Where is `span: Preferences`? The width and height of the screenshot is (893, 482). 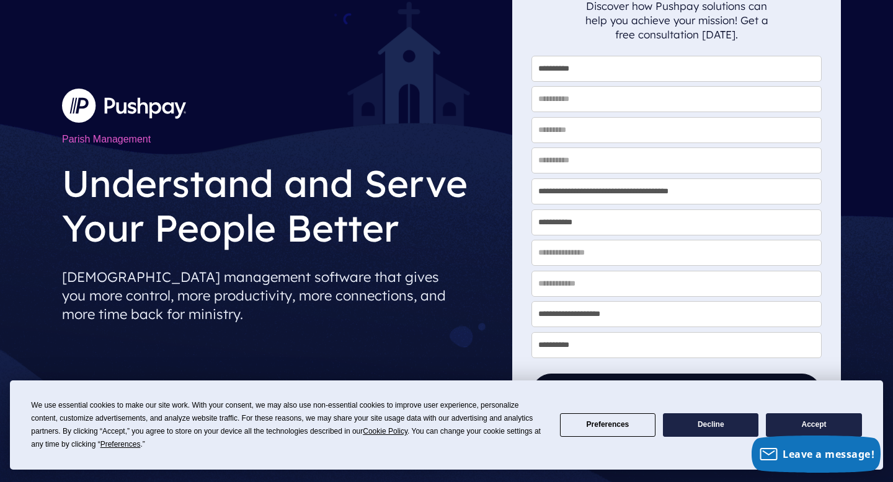 span: Preferences is located at coordinates (120, 444).